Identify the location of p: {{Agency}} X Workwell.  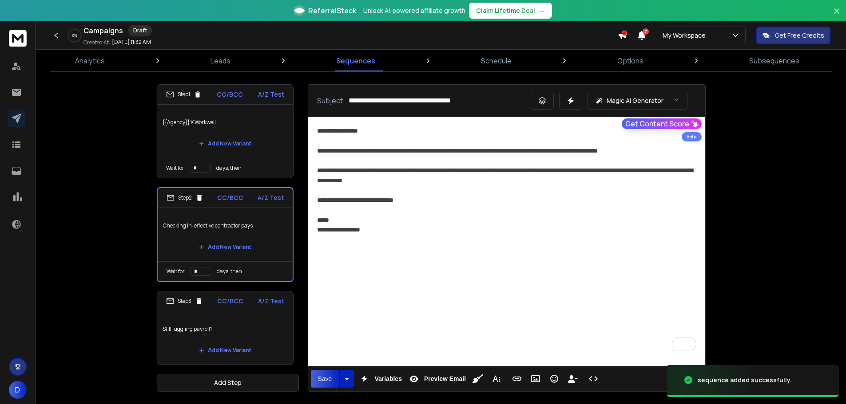
(225, 123).